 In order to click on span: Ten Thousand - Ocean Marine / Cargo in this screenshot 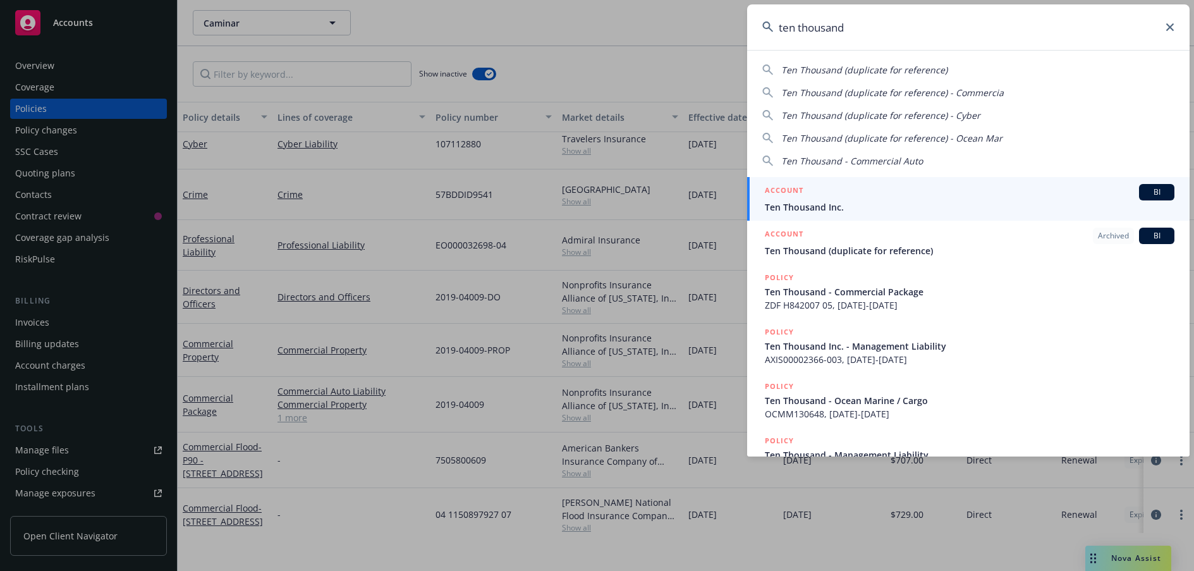, I will do `click(969, 400)`.